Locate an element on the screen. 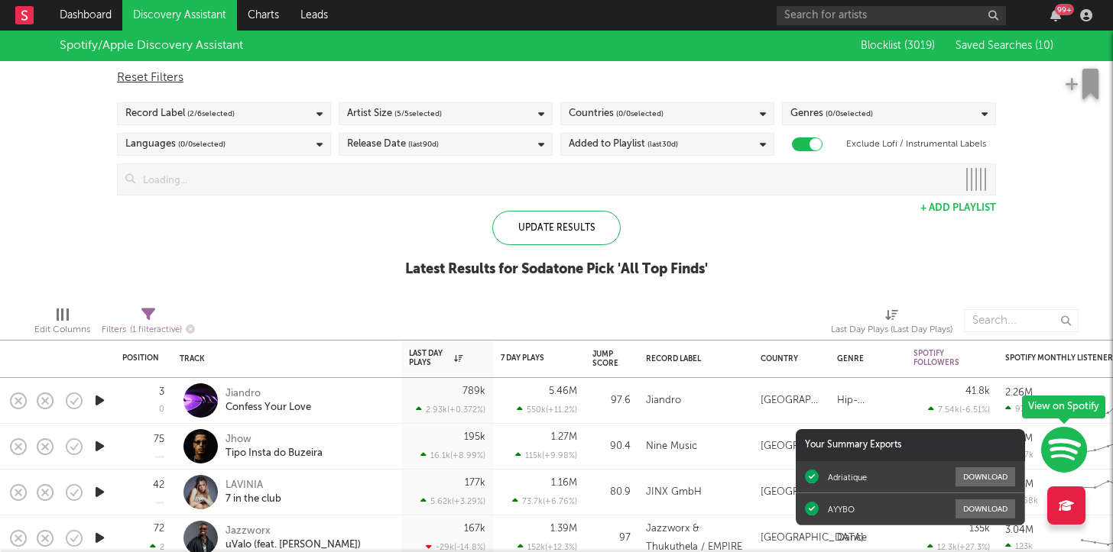 The height and width of the screenshot is (552, 1113). div: Adriatique is located at coordinates (847, 478).